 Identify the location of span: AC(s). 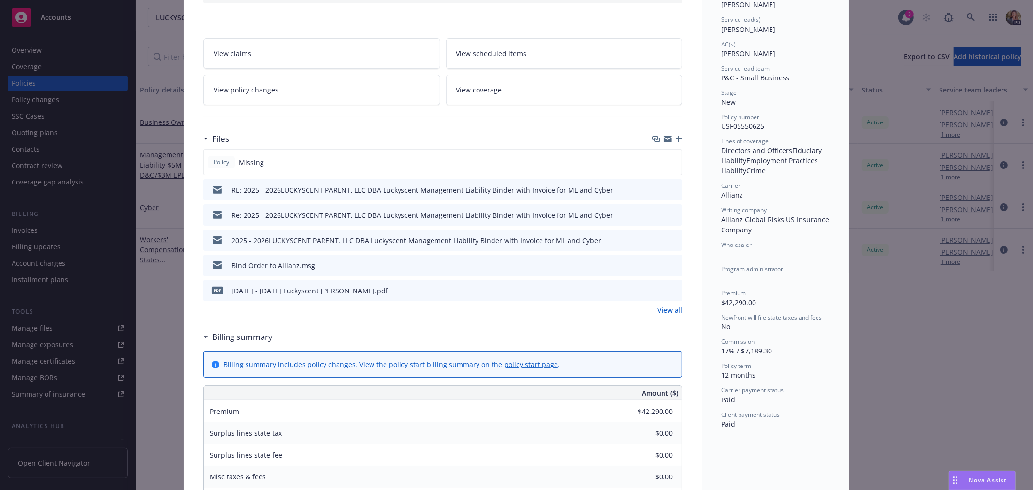
(728, 44).